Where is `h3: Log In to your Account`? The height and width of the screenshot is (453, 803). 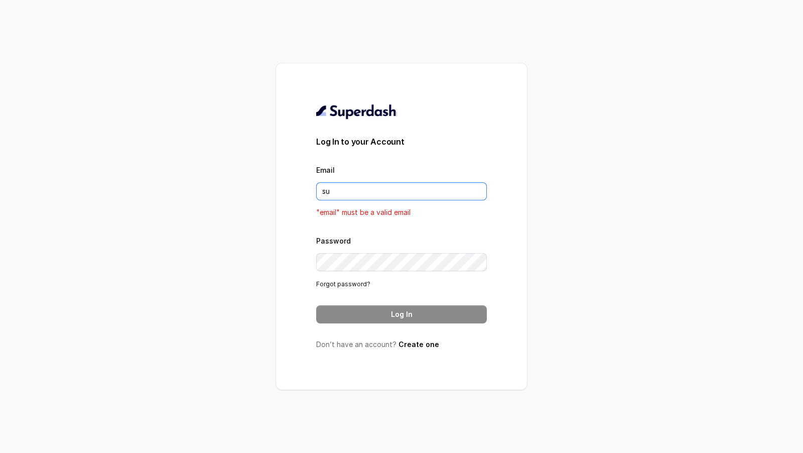 h3: Log In to your Account is located at coordinates (401, 142).